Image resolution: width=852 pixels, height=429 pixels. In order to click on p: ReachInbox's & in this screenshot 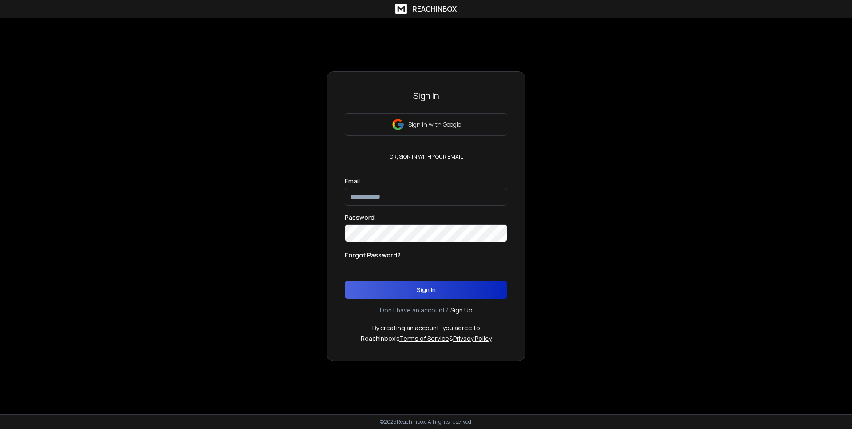, I will do `click(426, 339)`.